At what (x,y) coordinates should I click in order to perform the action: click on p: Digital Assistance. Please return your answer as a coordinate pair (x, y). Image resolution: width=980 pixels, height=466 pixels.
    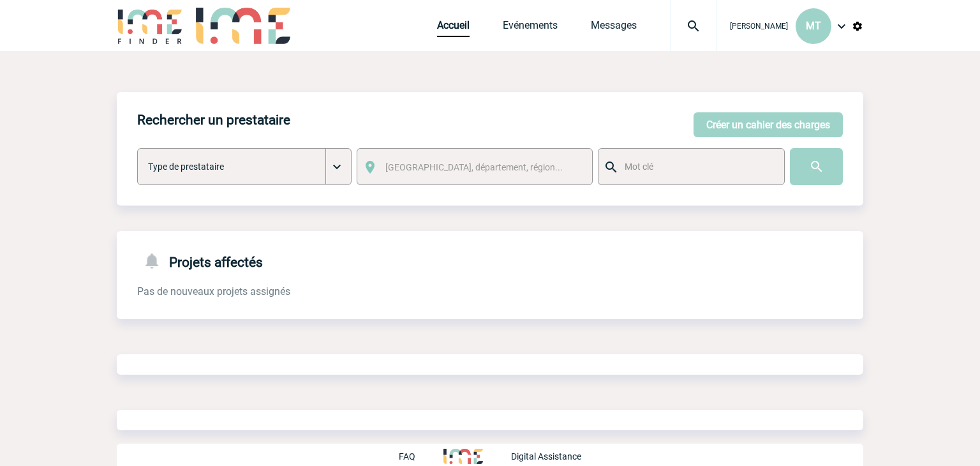
    Looking at the image, I should click on (546, 456).